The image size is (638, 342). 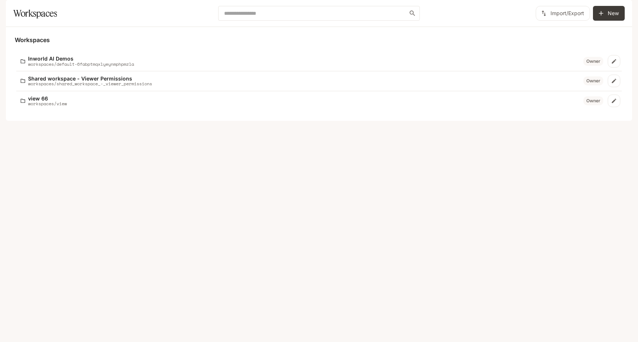 I want to click on p: workspaces/shared_workspace_-_viewer_permissions, so click(x=90, y=83).